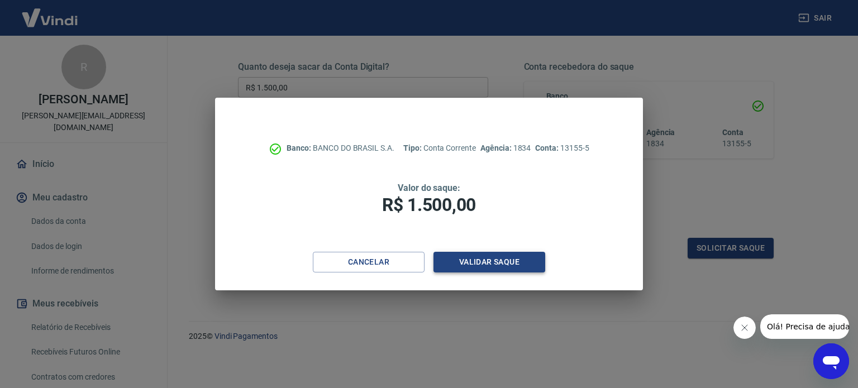  Describe the element at coordinates (340, 148) in the screenshot. I see `p: BANCO DO BRASIL S.A.` at that location.